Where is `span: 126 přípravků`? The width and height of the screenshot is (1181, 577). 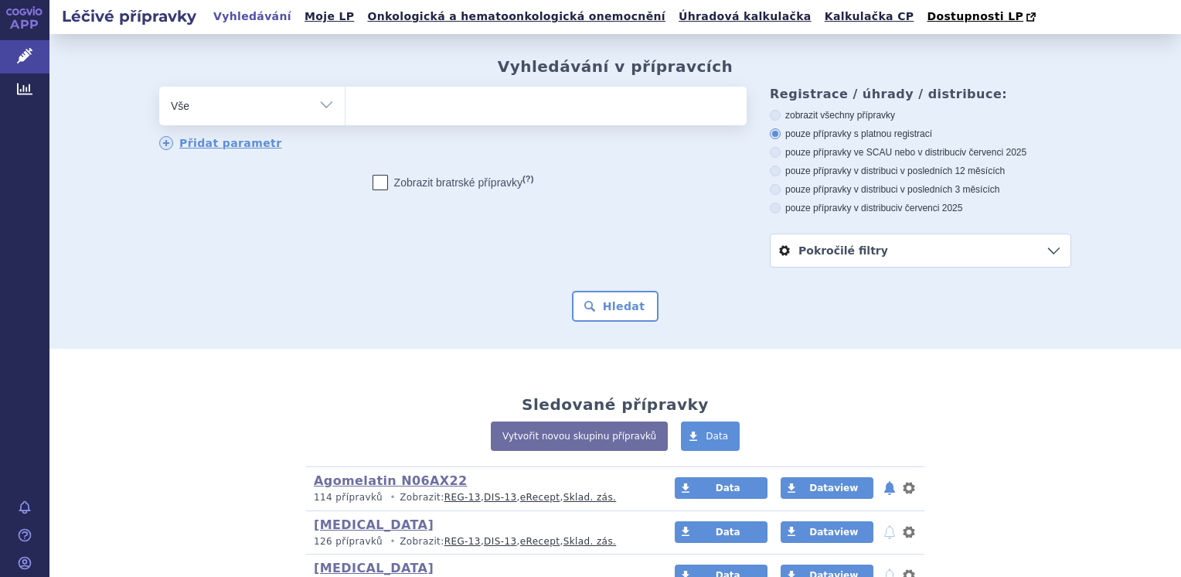 span: 126 přípravků is located at coordinates (348, 541).